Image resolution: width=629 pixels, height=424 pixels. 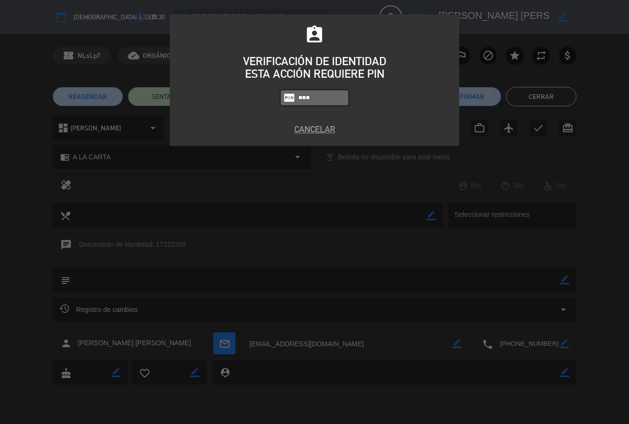 What do you see at coordinates (315, 129) in the screenshot?
I see `button: Cancelar` at bounding box center [315, 129].